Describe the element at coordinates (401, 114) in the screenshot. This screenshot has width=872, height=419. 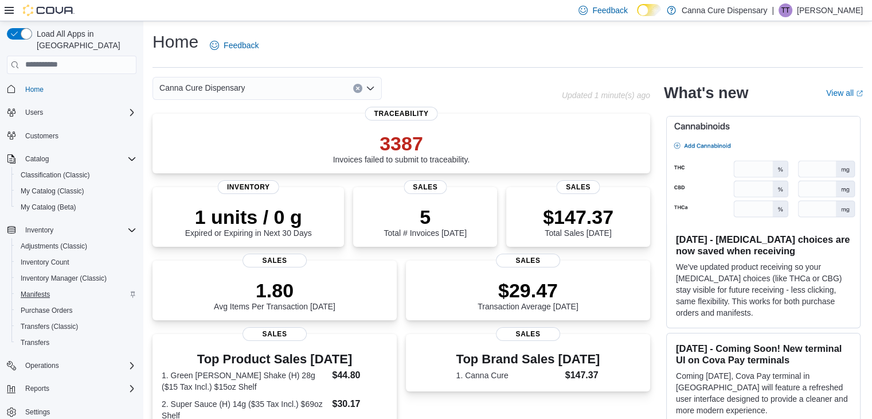
I see `span: Traceability` at that location.